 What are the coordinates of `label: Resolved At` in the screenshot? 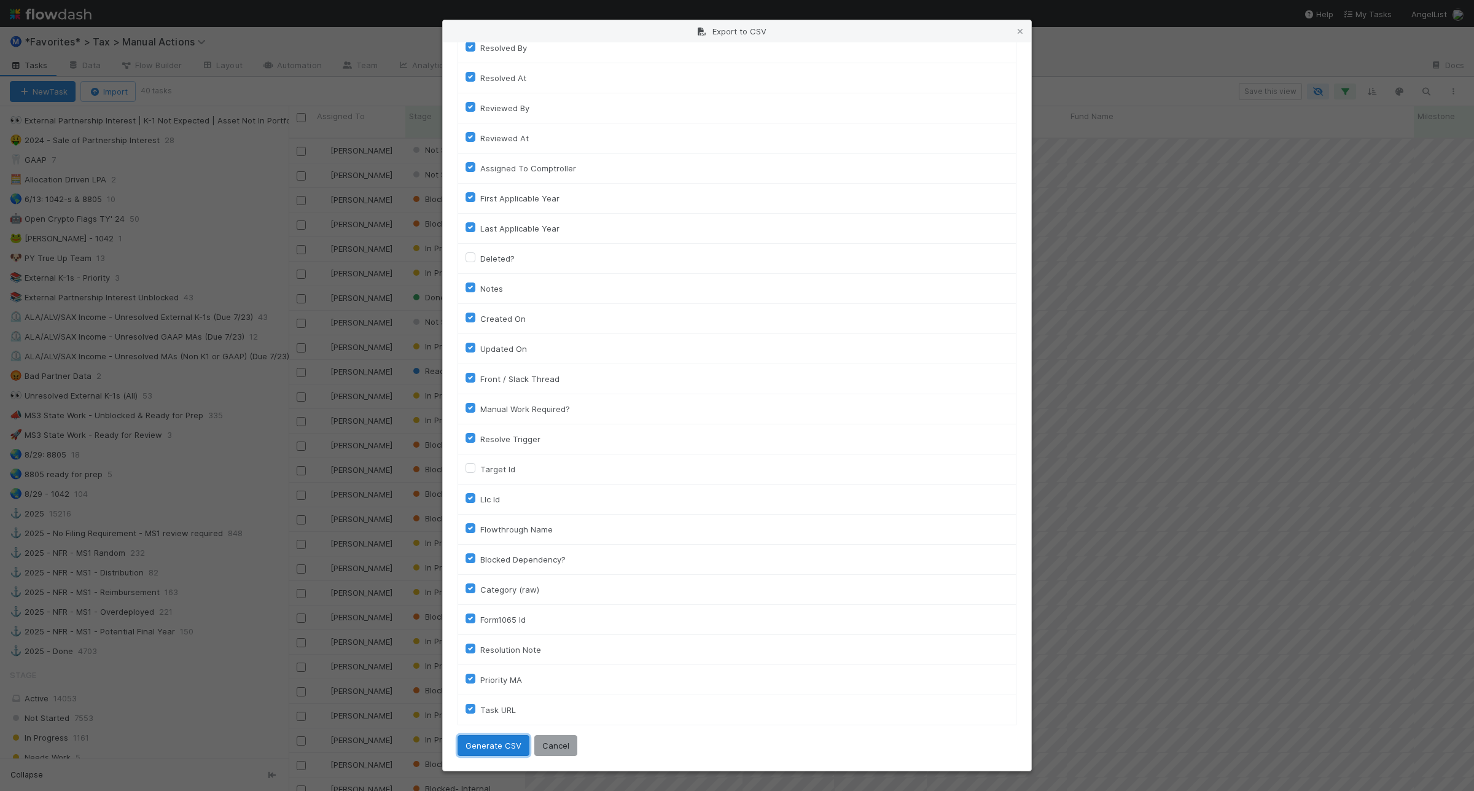 It's located at (503, 78).